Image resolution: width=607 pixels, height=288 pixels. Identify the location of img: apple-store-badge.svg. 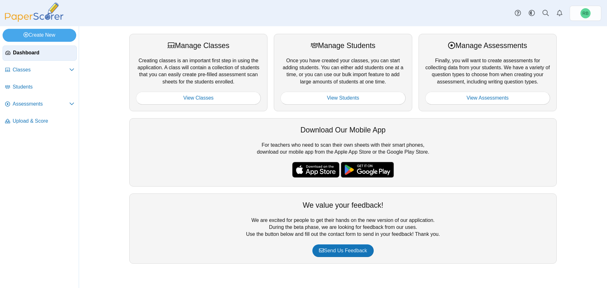
(316, 170).